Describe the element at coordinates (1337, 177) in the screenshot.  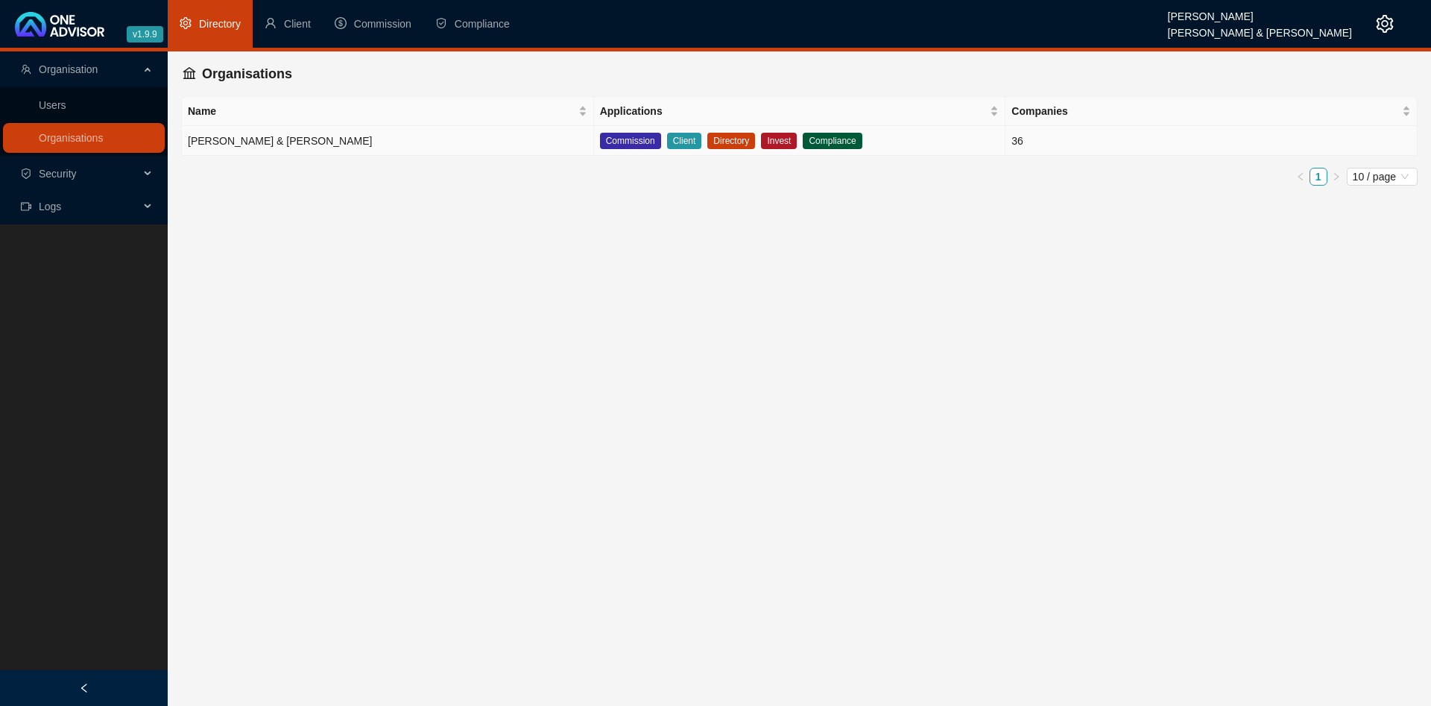
I see `li: Next Page` at that location.